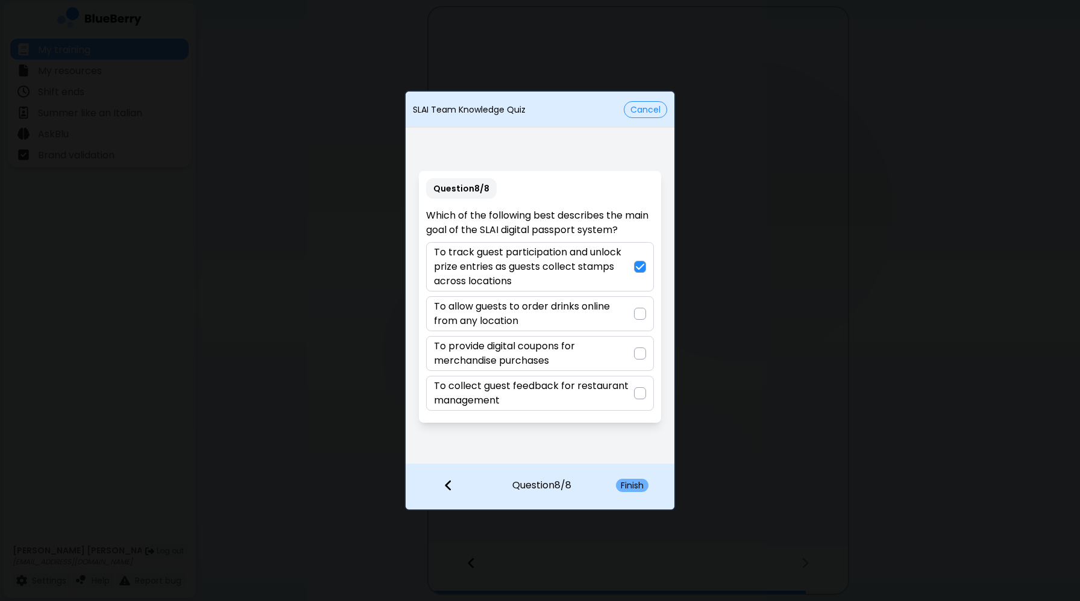 The height and width of the screenshot is (601, 1080). Describe the element at coordinates (533, 267) in the screenshot. I see `p: To track guest participation and unlock prize entries as guests collect stamps across locations` at that location.